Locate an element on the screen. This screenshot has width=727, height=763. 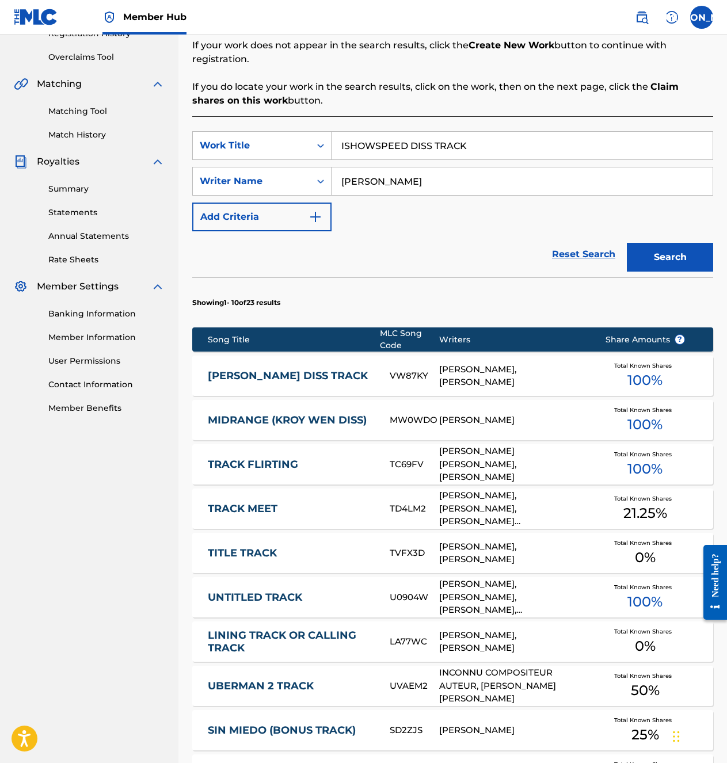
span: Member Hub is located at coordinates (155, 17).